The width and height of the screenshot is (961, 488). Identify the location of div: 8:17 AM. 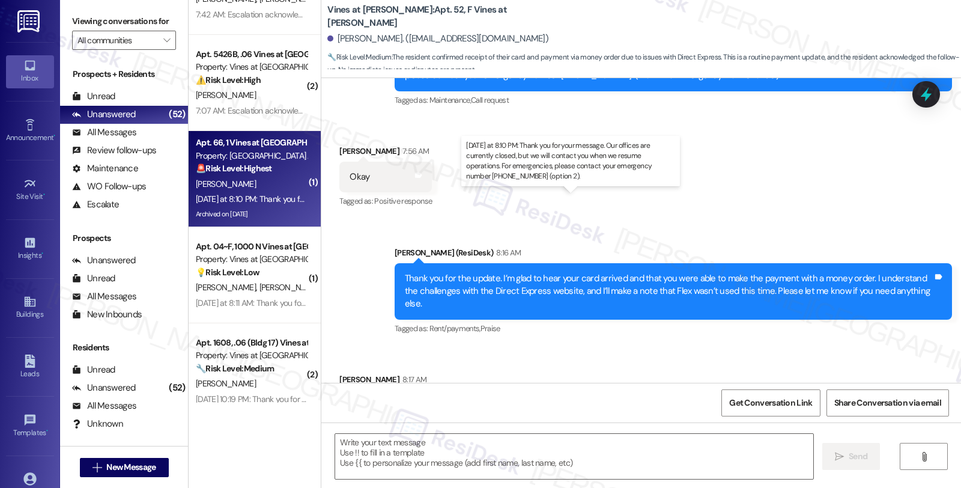
(412, 379).